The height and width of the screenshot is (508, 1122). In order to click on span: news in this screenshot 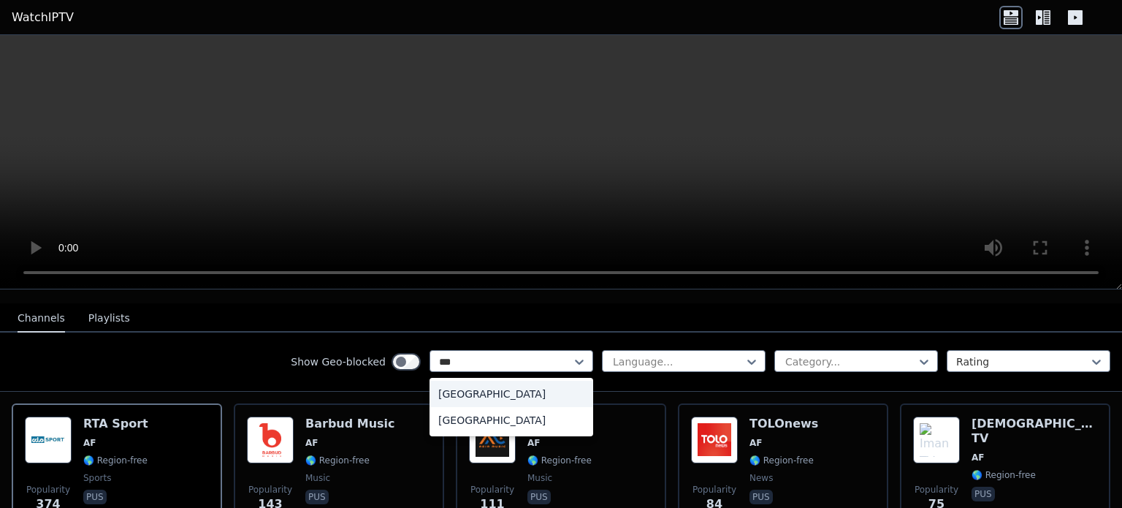, I will do `click(761, 478)`.